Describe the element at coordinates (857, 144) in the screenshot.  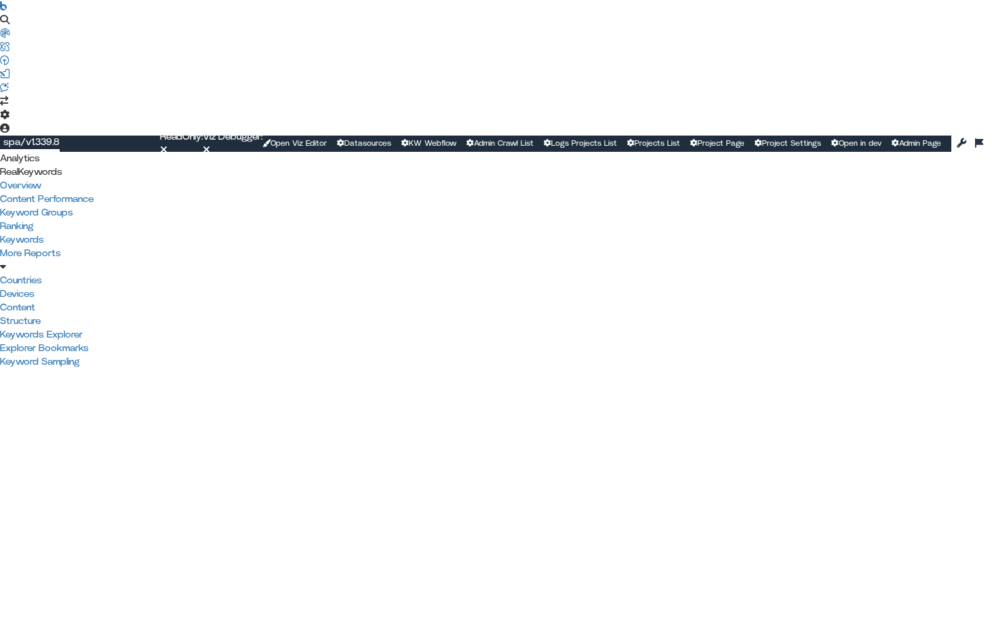
I see `a: Open in dev` at that location.